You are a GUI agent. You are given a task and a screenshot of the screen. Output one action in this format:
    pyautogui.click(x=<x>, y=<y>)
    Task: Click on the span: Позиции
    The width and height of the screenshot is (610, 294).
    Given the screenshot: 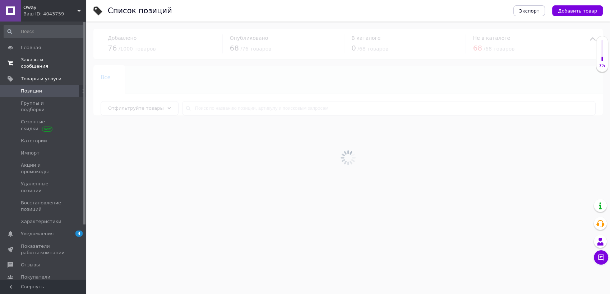 What is the action you would take?
    pyautogui.click(x=31, y=91)
    